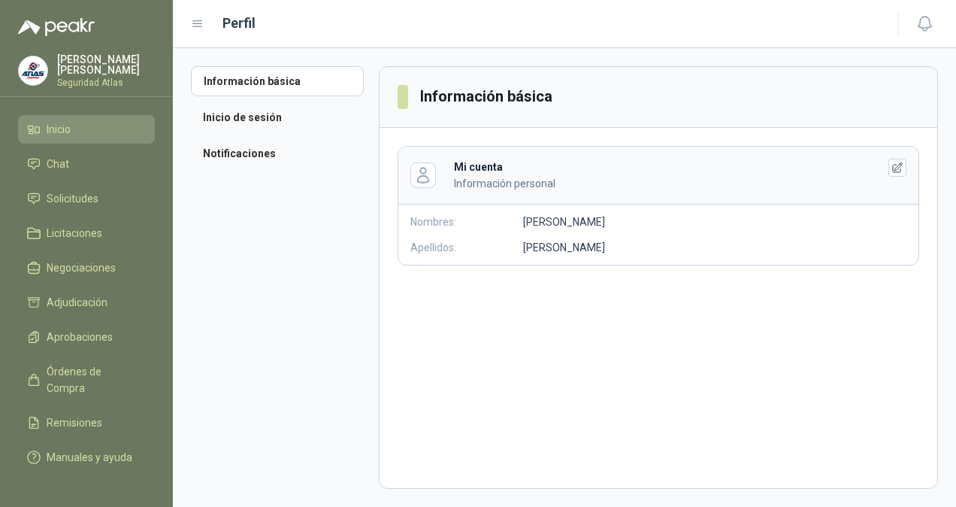 This screenshot has width=956, height=507. Describe the element at coordinates (86, 129) in the screenshot. I see `a: Inicio` at that location.